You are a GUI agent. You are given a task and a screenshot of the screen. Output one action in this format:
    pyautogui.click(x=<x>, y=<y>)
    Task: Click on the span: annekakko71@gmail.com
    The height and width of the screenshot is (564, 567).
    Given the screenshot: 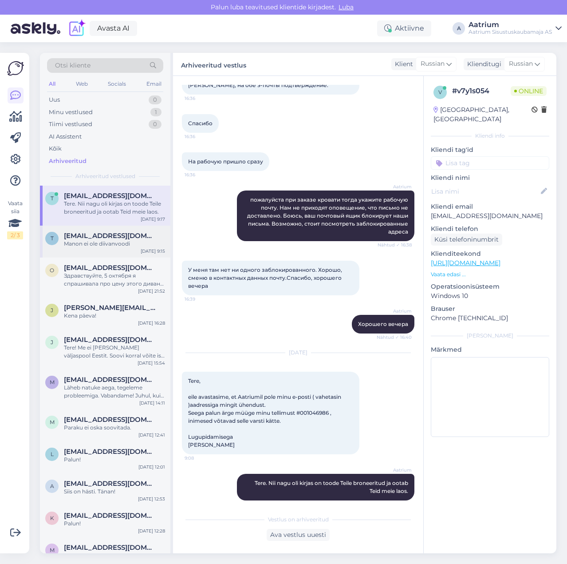 What is the action you would take?
    pyautogui.click(x=110, y=483)
    